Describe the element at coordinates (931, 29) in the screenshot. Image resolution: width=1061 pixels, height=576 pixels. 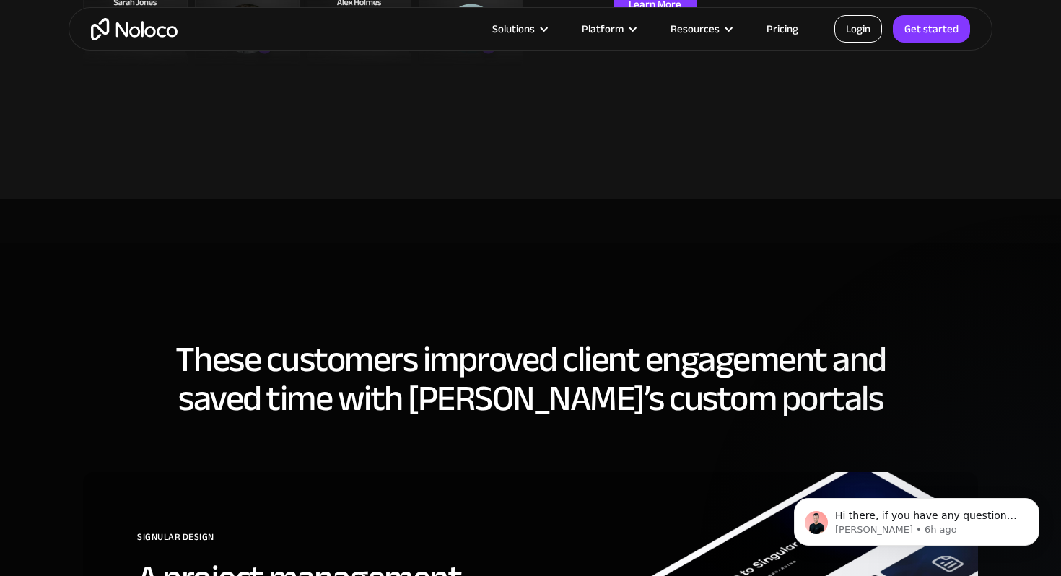
I see `a: Get started` at that location.